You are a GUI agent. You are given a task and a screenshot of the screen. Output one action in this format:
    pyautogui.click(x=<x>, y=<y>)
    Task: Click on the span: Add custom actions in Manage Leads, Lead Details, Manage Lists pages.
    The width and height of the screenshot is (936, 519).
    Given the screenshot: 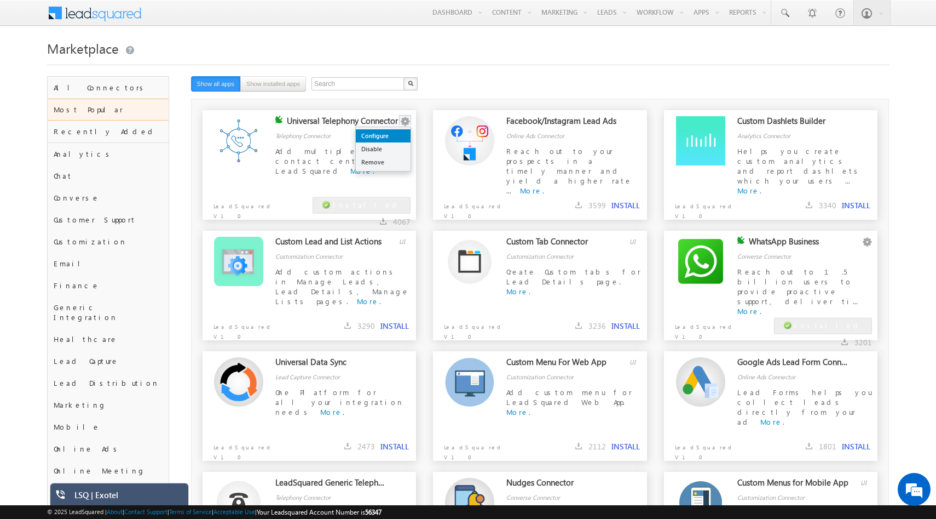 What is the action you would take?
    pyautogui.click(x=342, y=286)
    